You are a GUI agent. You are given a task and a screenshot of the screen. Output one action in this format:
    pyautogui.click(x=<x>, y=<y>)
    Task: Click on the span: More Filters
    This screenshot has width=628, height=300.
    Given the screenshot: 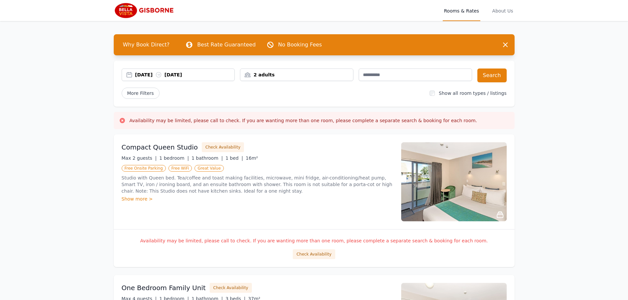 What is the action you would take?
    pyautogui.click(x=140, y=93)
    